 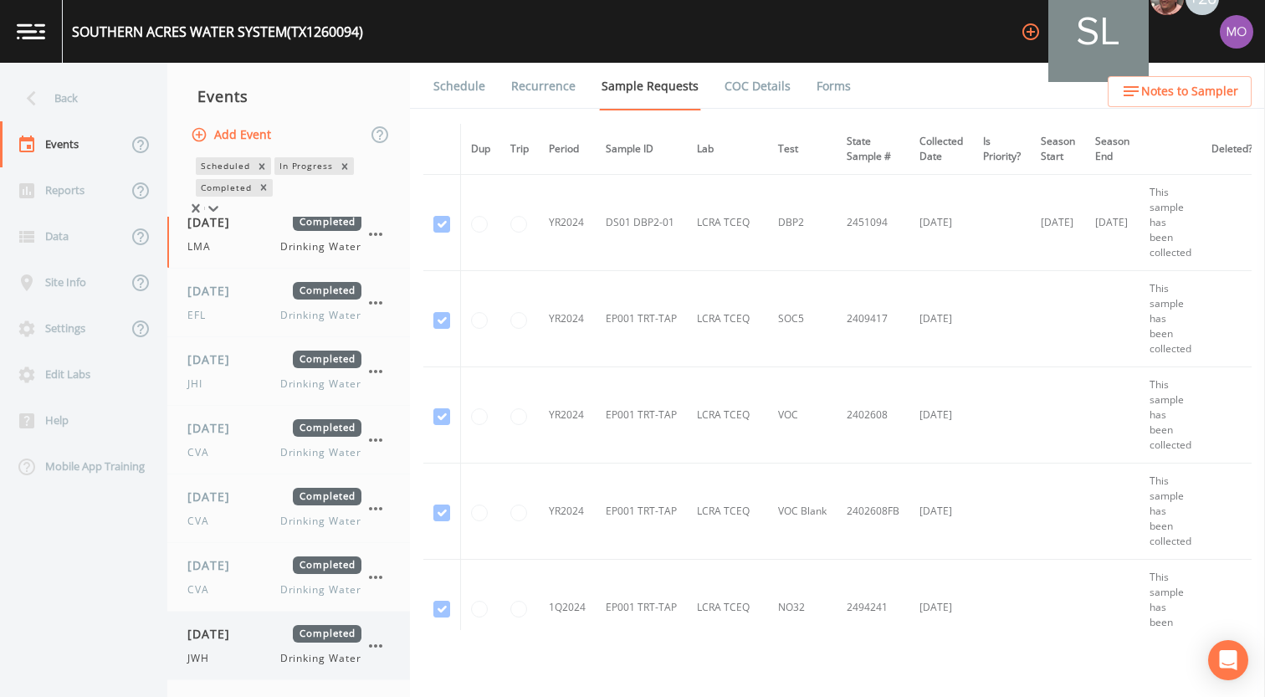 I want to click on span: EFL, so click(x=202, y=315).